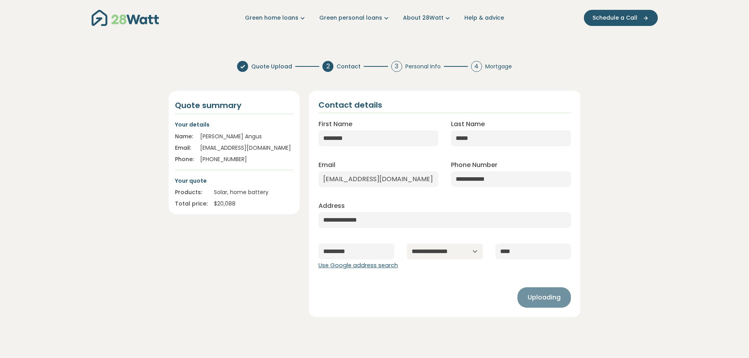  I want to click on input: Enter email, so click(378, 179).